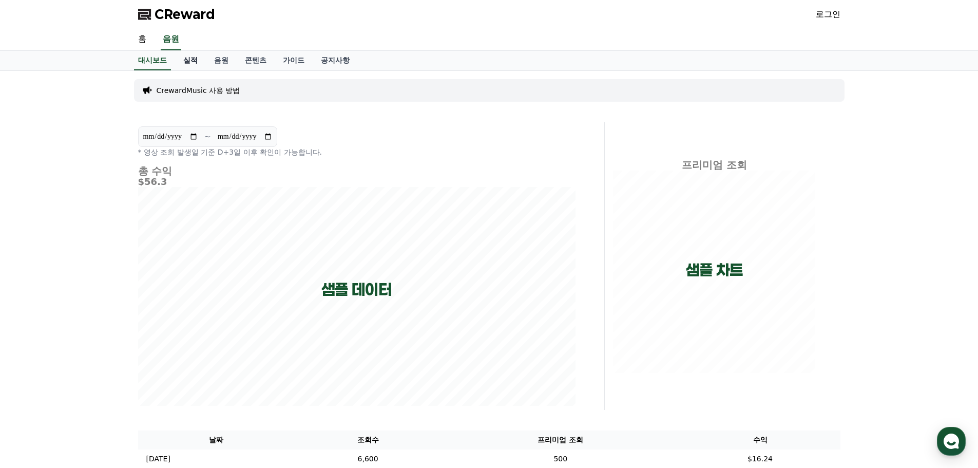  What do you see at coordinates (100, 346) in the screenshot?
I see `span: 대화` at bounding box center [100, 346].